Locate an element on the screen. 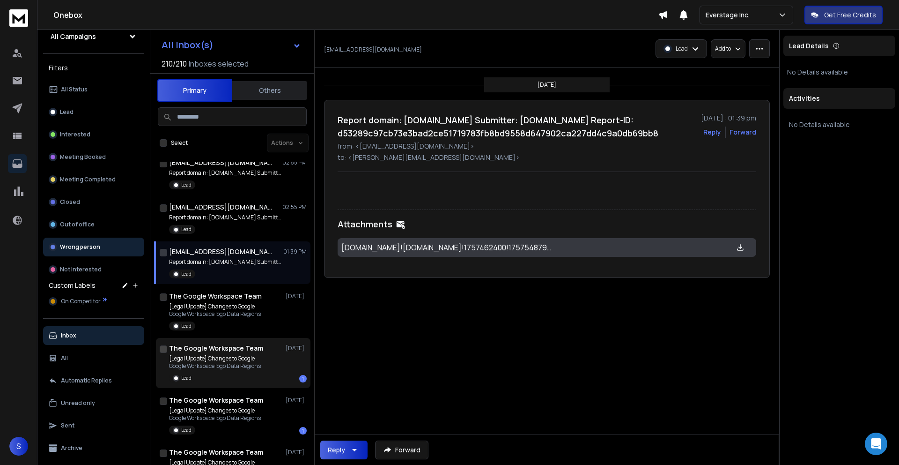 Image resolution: width=899 pixels, height=465 pixels. p: Not Interested is located at coordinates (81, 269).